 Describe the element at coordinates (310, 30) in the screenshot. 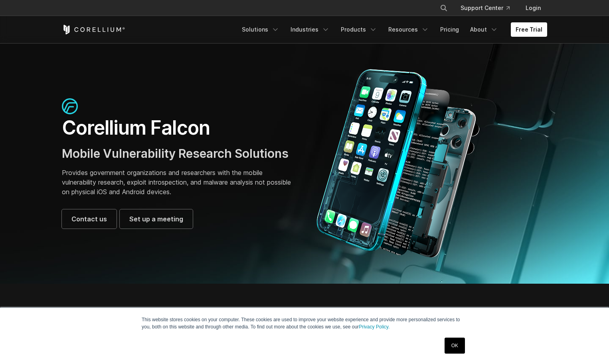

I see `a: Industries` at that location.